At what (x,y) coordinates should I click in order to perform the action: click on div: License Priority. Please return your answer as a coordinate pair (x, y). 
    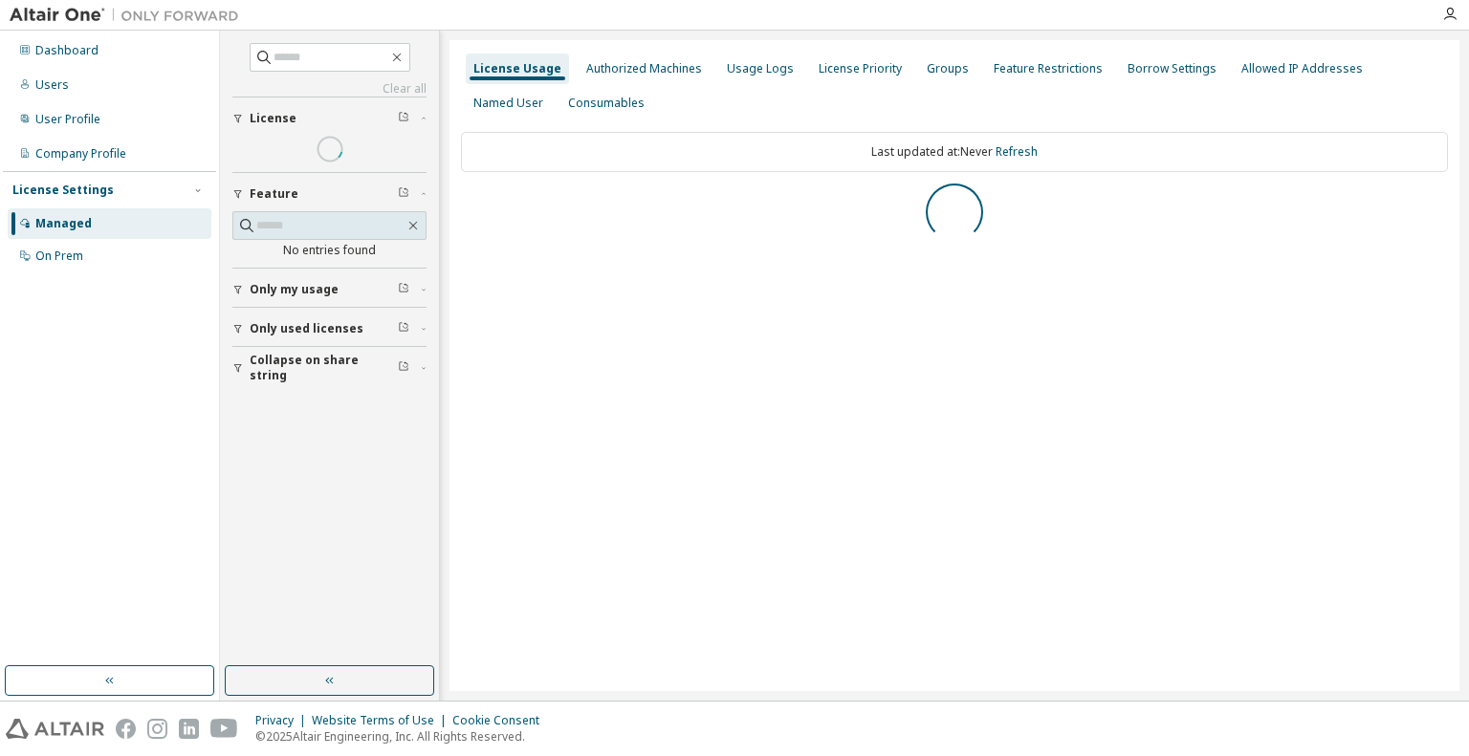
    Looking at the image, I should click on (860, 69).